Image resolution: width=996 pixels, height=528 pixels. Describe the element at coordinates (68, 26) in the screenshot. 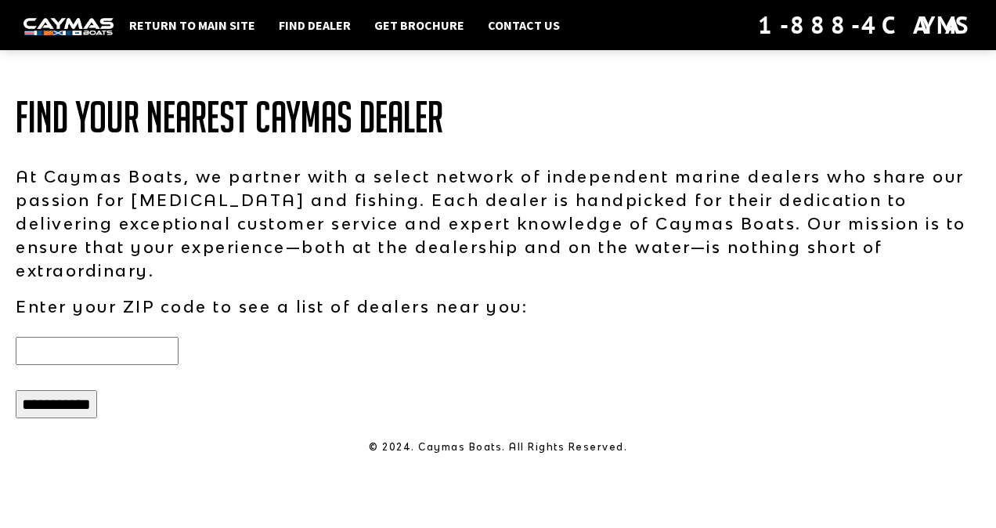

I see `img: white-logo-c9c8dbefe5ff5ceceb0f0178aa75bf4bb51f6bca0971e226c86eb53dfe498488.png` at that location.